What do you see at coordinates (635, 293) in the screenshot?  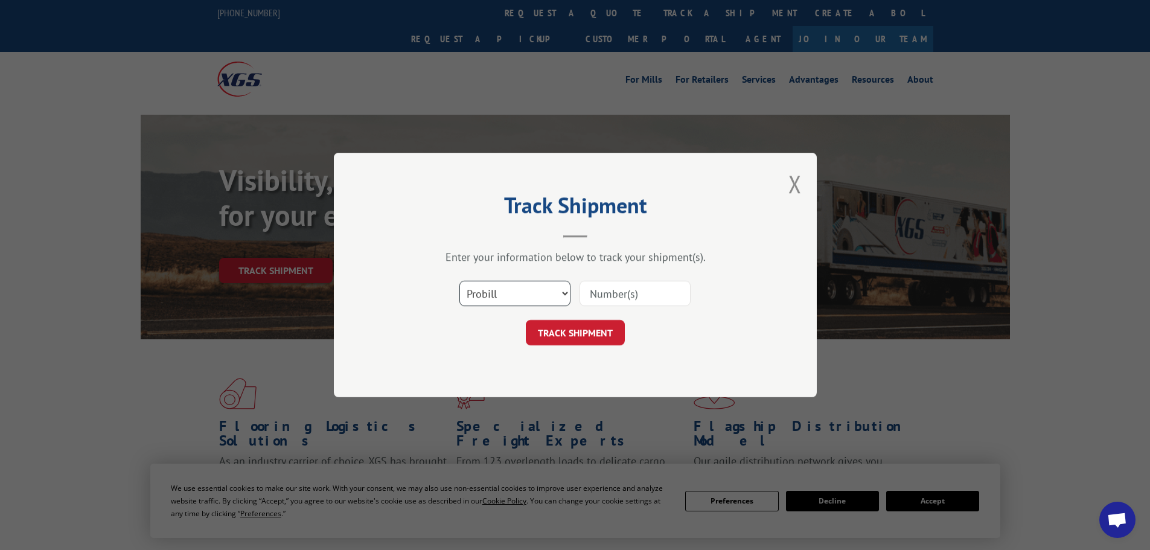 I see `input: Number(s)` at bounding box center [635, 293].